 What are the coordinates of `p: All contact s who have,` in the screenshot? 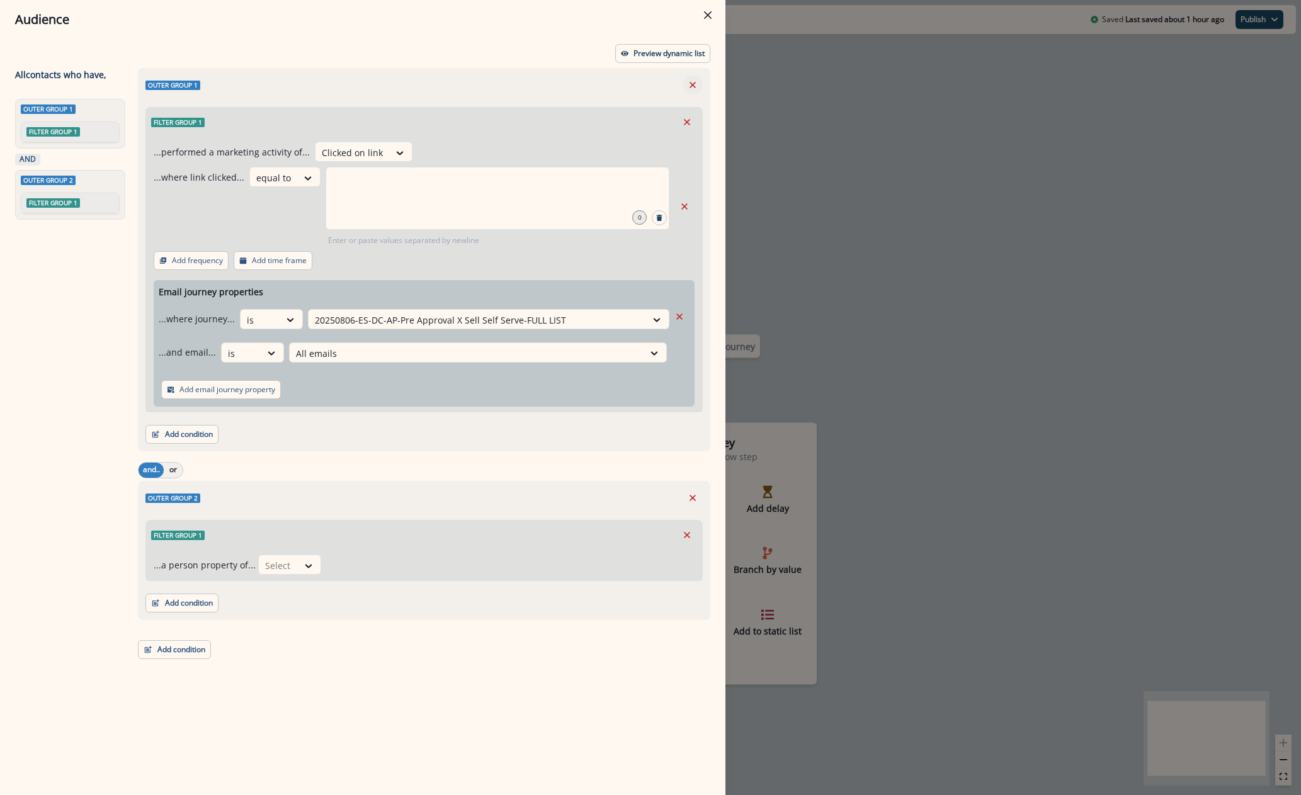 It's located at (60, 74).